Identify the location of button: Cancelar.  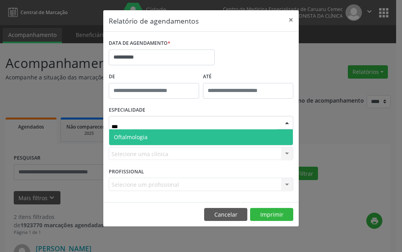
(226, 214).